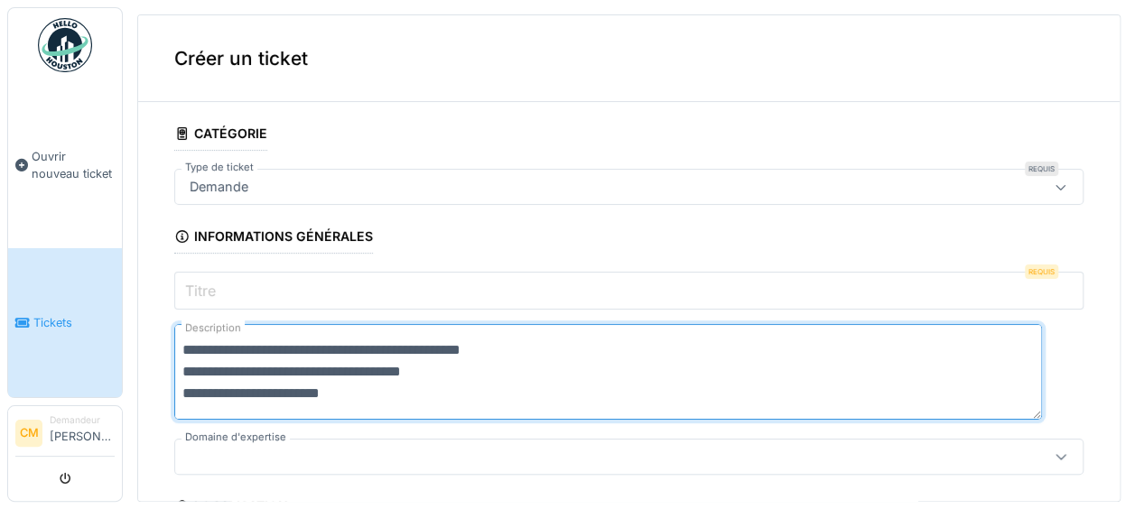 This screenshot has height=509, width=1135. What do you see at coordinates (82, 420) in the screenshot?
I see `div: Demandeur` at bounding box center [82, 420].